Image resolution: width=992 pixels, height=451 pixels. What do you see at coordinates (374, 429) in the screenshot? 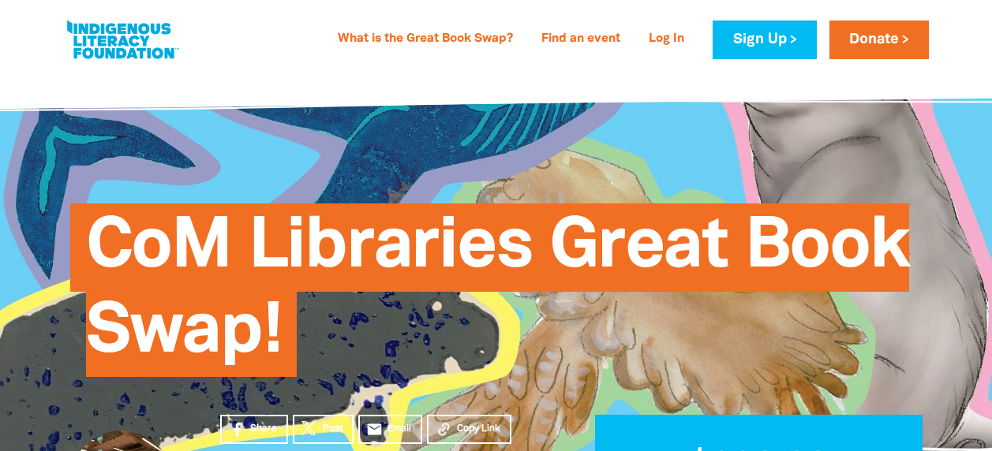
I see `i: email` at bounding box center [374, 429].